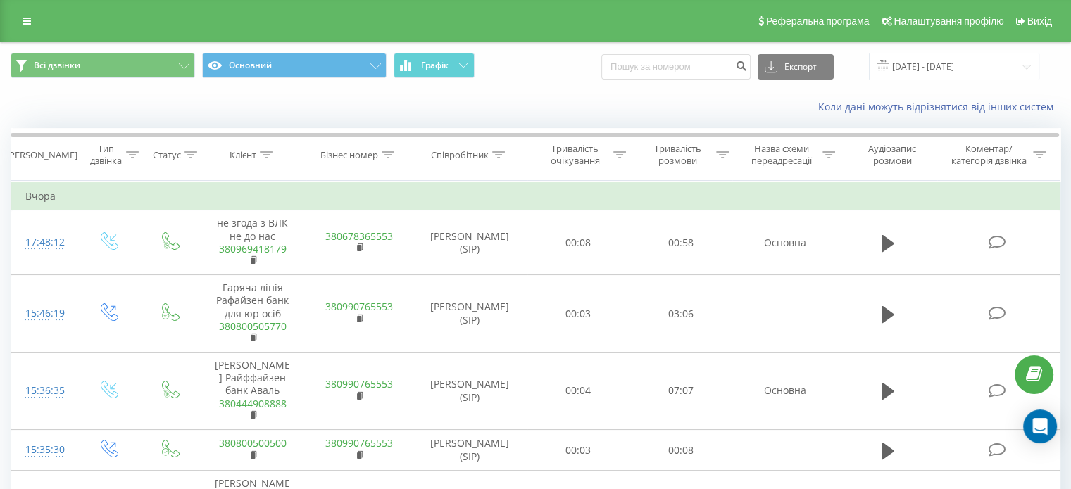 The image size is (1071, 489). I want to click on div: Аудіозапис розмови, so click(892, 155).